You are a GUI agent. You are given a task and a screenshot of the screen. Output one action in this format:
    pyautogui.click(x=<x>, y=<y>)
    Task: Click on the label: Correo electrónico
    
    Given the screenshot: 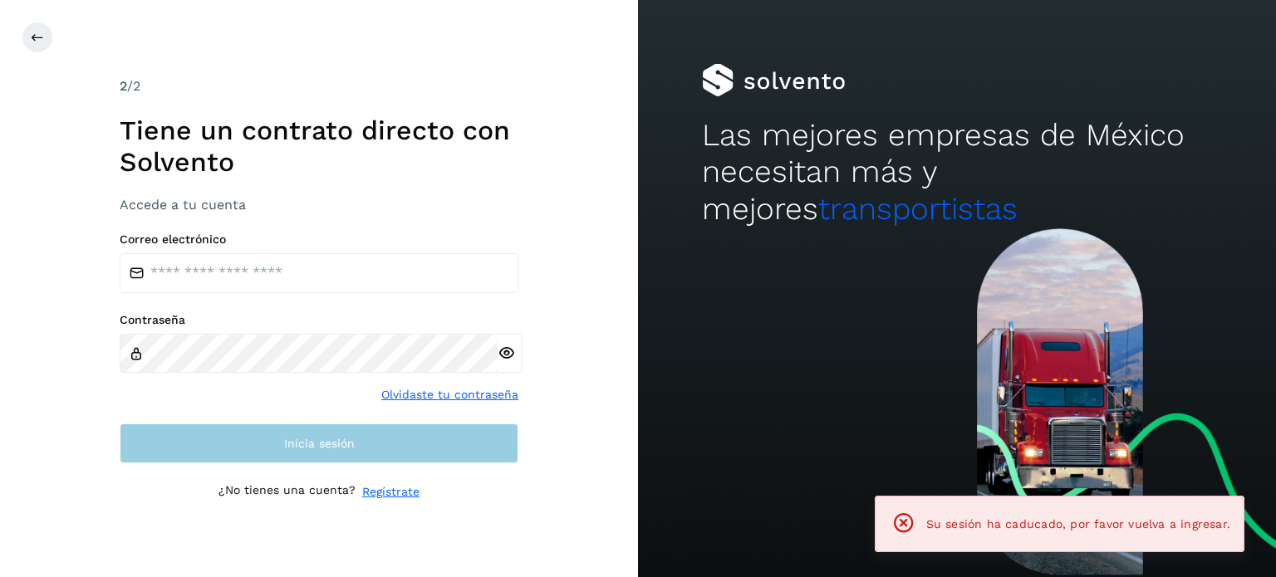 What is the action you would take?
    pyautogui.click(x=319, y=239)
    